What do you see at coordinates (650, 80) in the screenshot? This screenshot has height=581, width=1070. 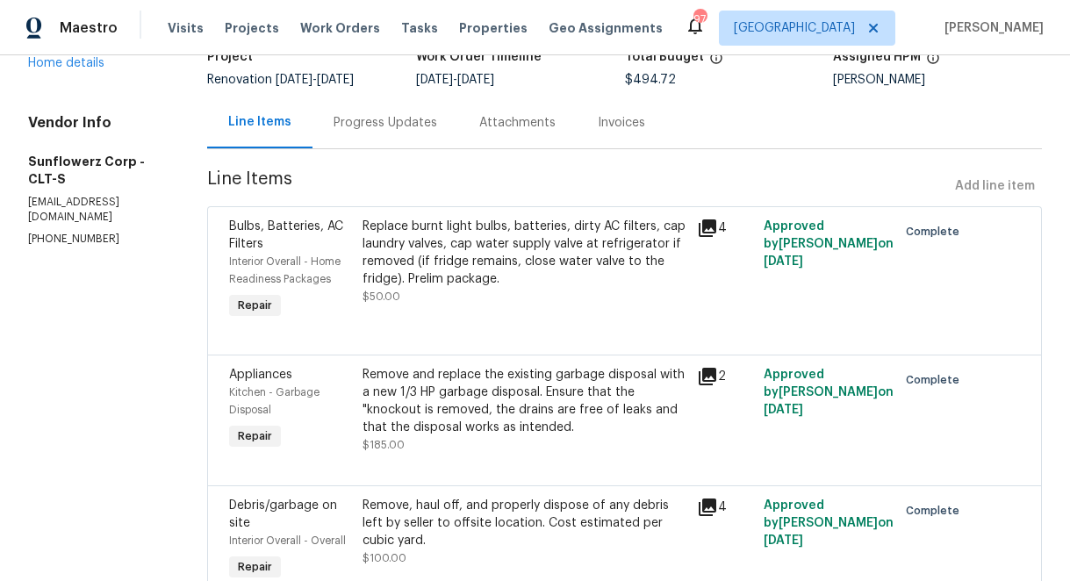 I see `span: $494.72` at bounding box center [650, 80].